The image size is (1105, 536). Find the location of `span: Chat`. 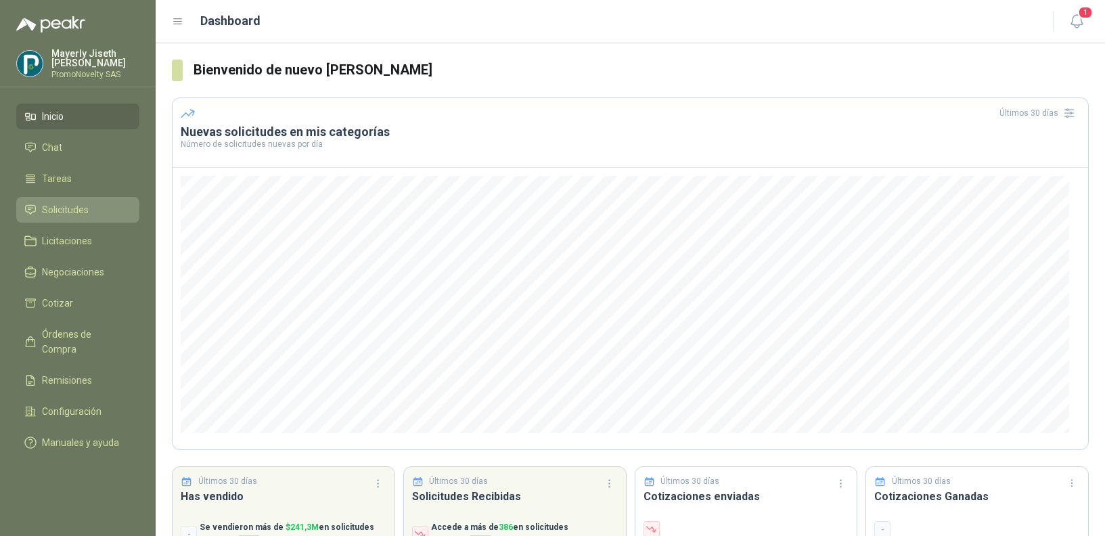

span: Chat is located at coordinates (52, 147).